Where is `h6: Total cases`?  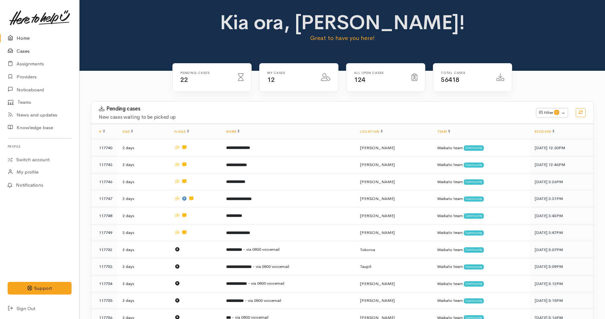
h6: Total cases is located at coordinates (464, 73).